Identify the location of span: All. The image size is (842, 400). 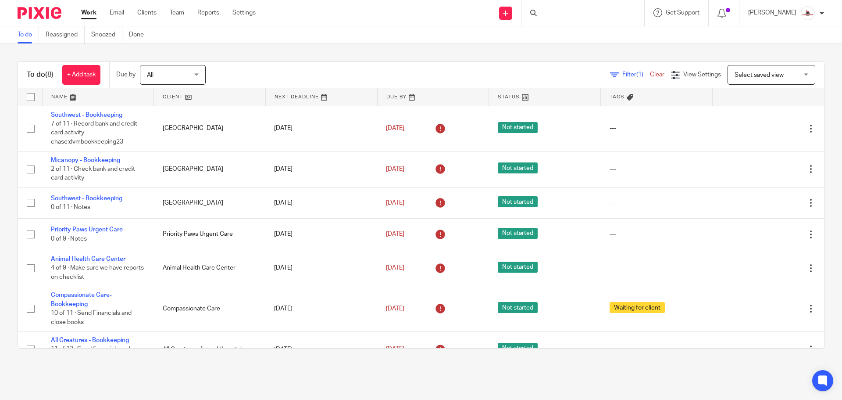
(150, 75).